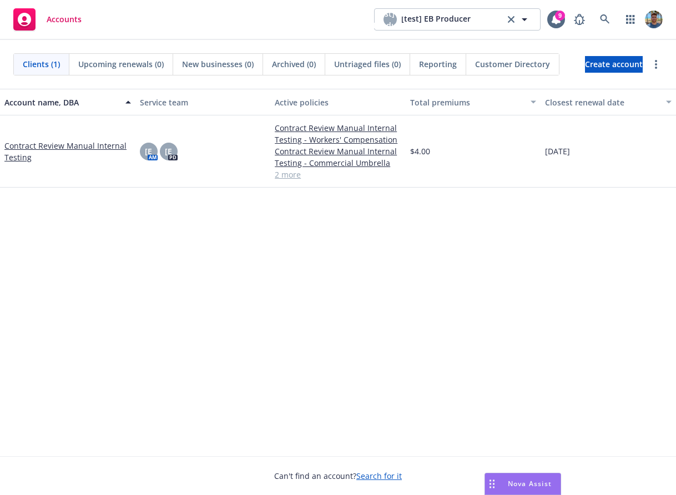 Image resolution: width=676 pixels, height=495 pixels. I want to click on span: Upcoming renewals (0), so click(121, 64).